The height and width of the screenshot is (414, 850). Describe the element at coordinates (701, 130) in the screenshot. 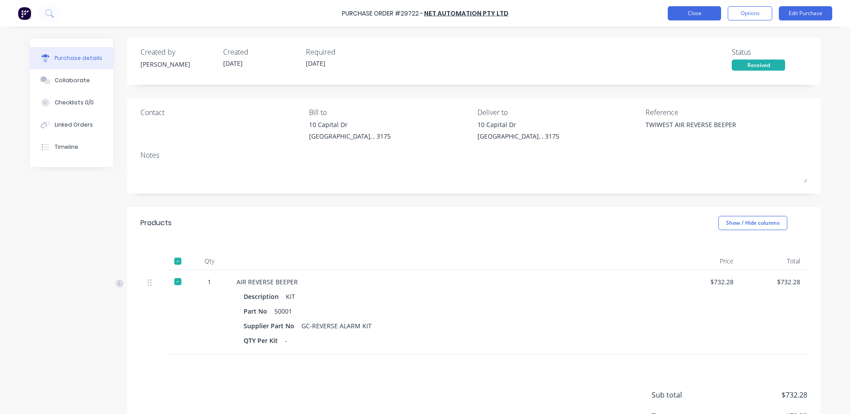

I see `textarea: TWIWEST AIR REVERSE BEEPER` at that location.